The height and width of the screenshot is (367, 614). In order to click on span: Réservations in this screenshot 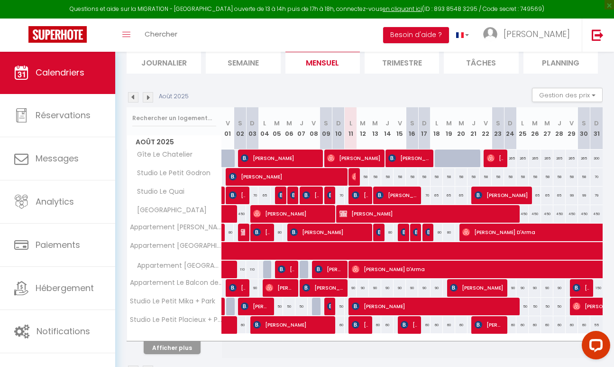, I will do `click(63, 115)`.